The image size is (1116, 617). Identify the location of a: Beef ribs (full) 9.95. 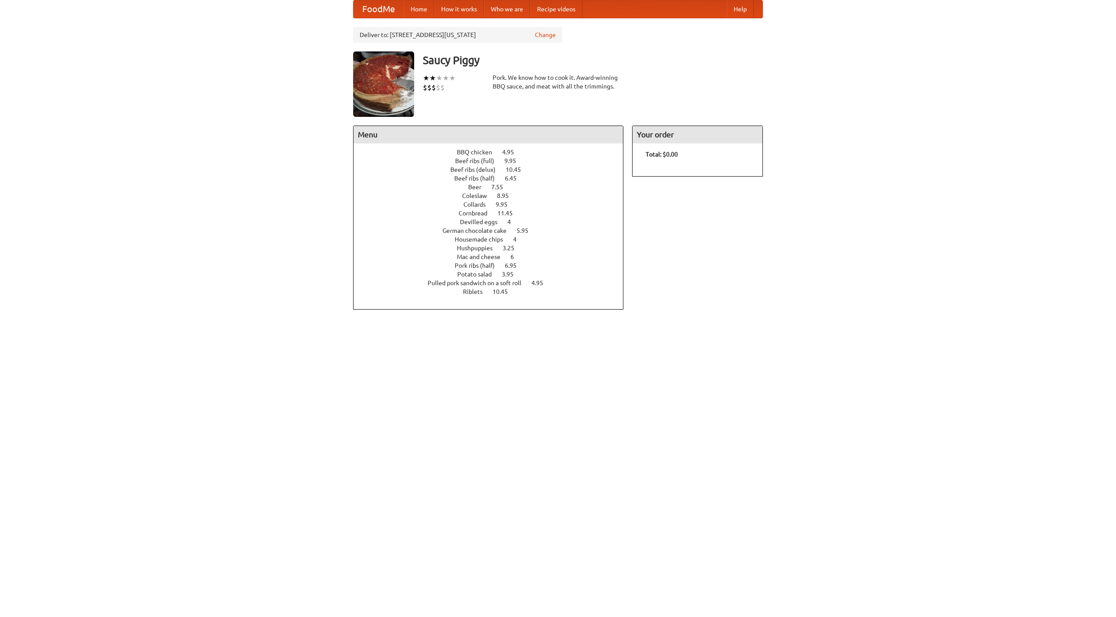
(493, 161).